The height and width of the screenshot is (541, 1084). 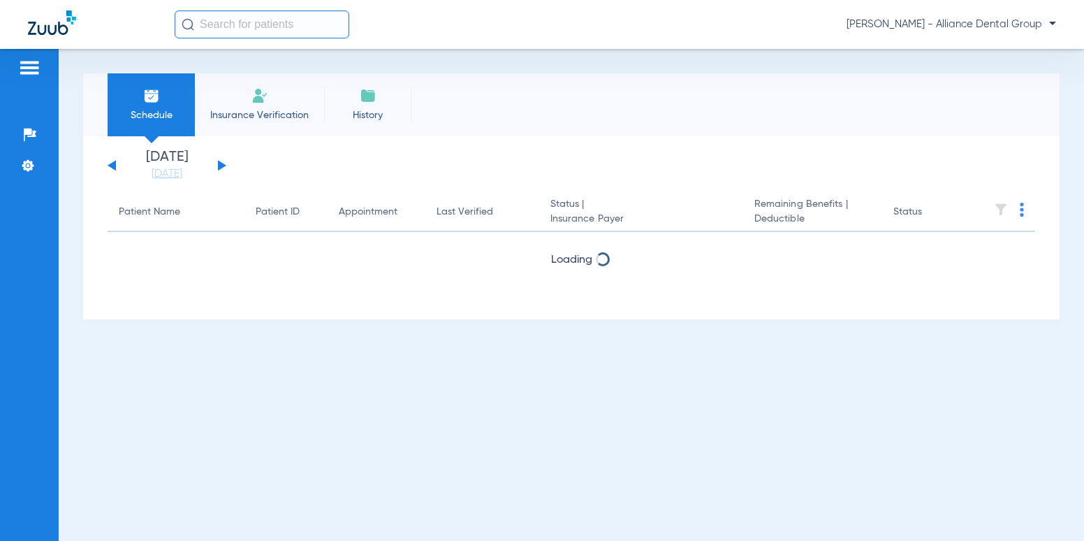 What do you see at coordinates (29, 68) in the screenshot?
I see `img: hamburger-icon` at bounding box center [29, 68].